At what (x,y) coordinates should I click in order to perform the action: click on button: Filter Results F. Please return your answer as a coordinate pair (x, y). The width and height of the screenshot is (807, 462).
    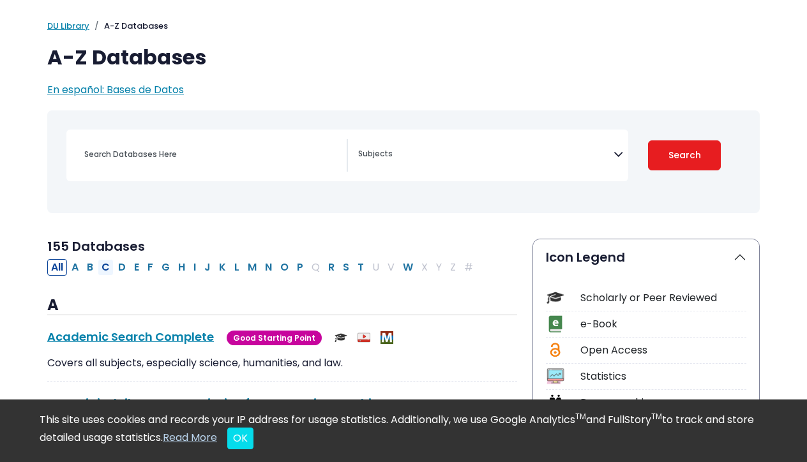
    Looking at the image, I should click on (150, 267).